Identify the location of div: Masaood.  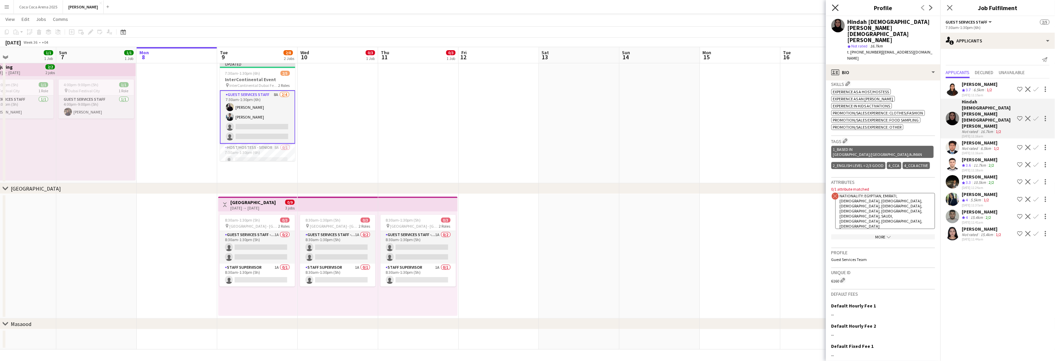
(21, 324).